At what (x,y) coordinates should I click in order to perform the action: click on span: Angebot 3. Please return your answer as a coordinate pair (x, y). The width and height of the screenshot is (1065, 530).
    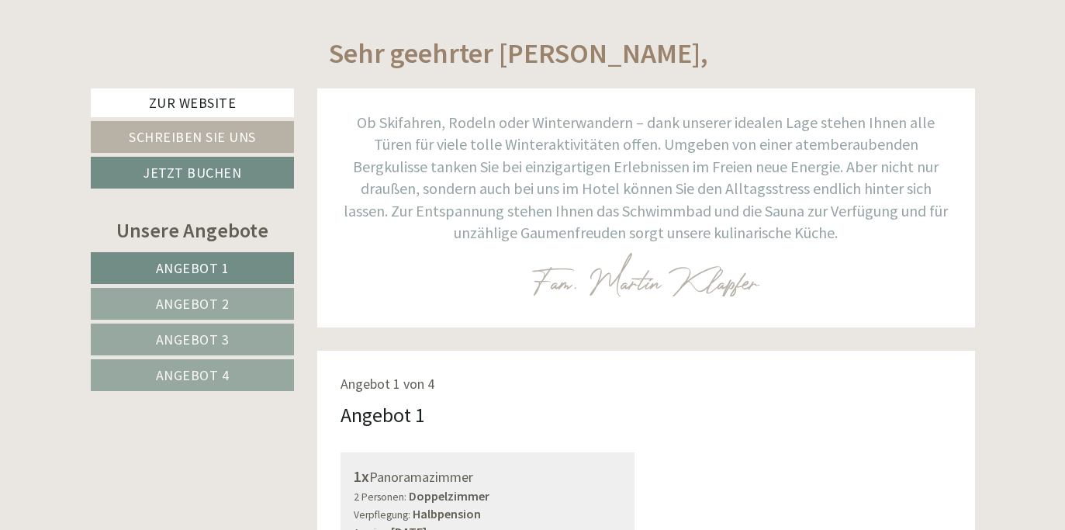
    Looking at the image, I should click on (192, 339).